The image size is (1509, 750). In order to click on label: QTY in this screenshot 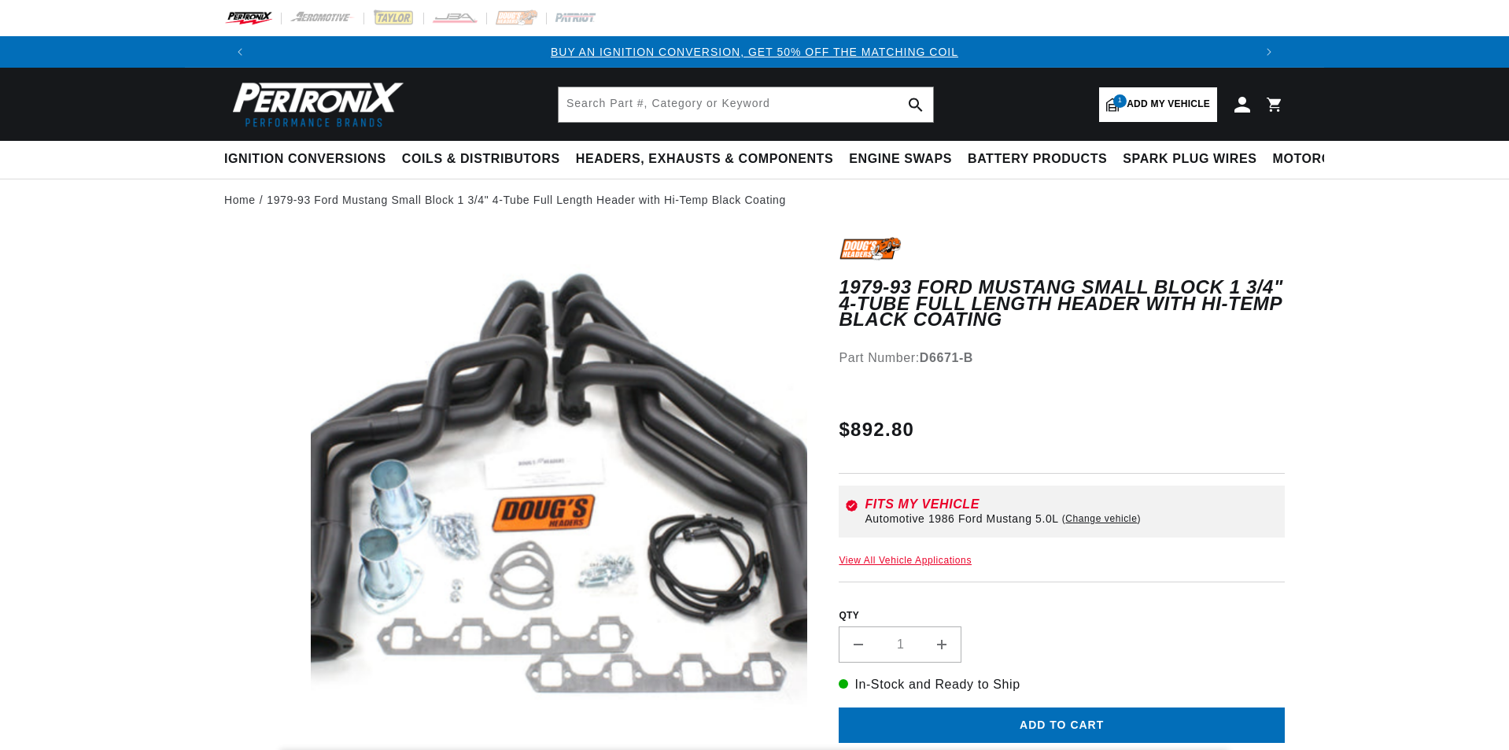, I will do `click(1061, 615)`.